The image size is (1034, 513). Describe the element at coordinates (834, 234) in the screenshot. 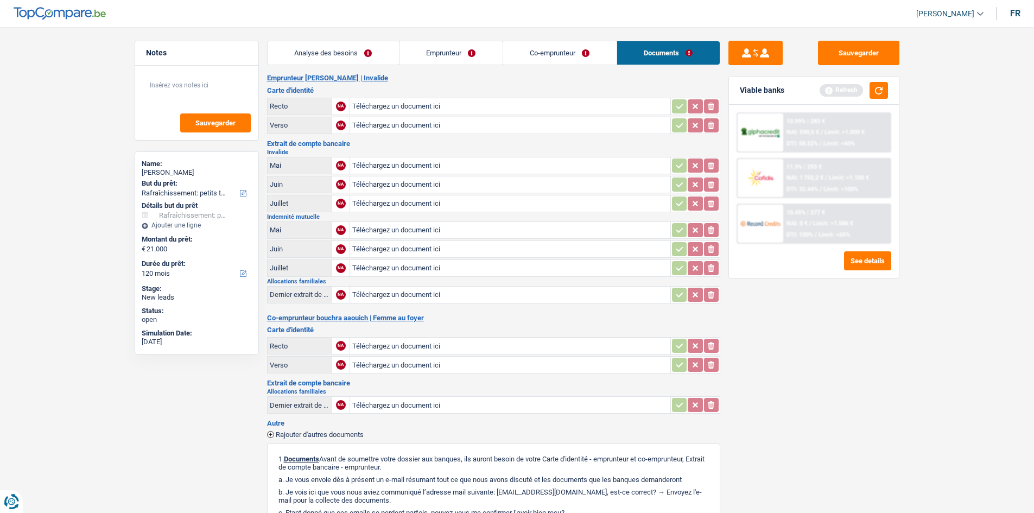

I see `span: Limit: <65%` at that location.